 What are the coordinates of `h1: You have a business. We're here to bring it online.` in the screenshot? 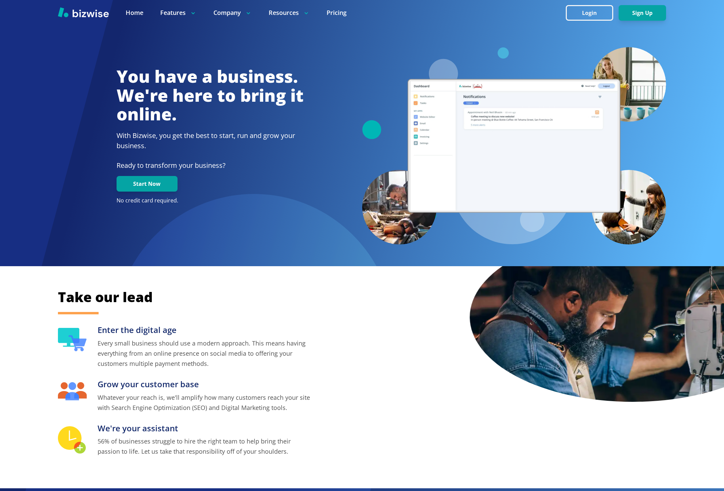 It's located at (210, 95).